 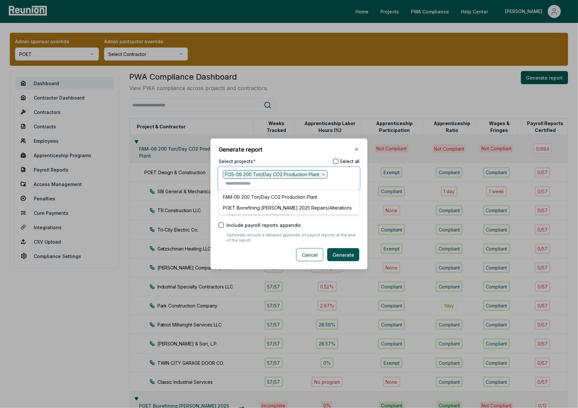 I want to click on div: Suggestions, so click(x=289, y=202).